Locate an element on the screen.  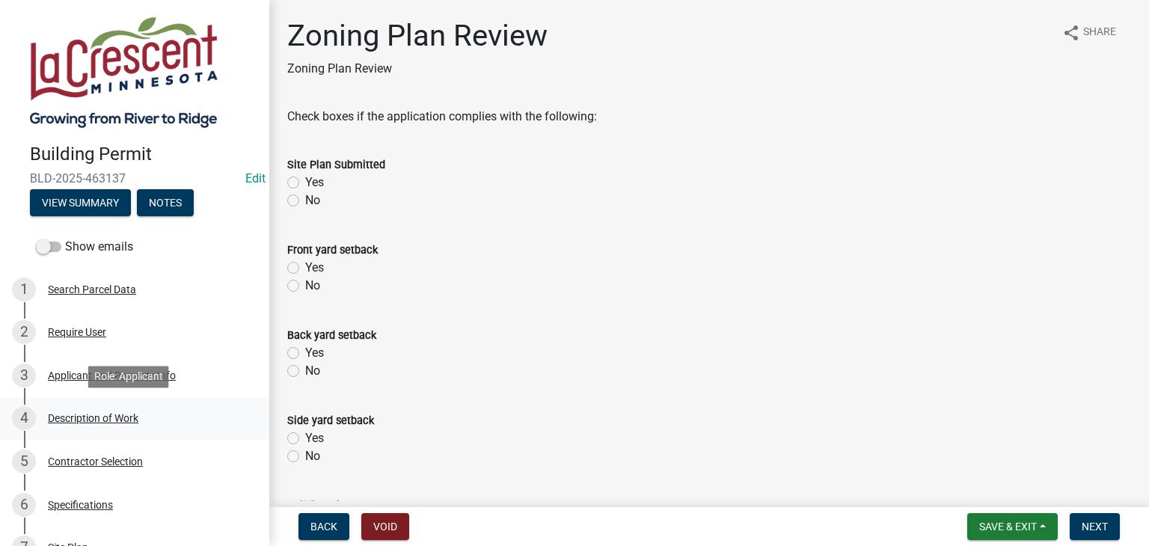
img: City of La Crescent, Minnesota is located at coordinates (123, 72).